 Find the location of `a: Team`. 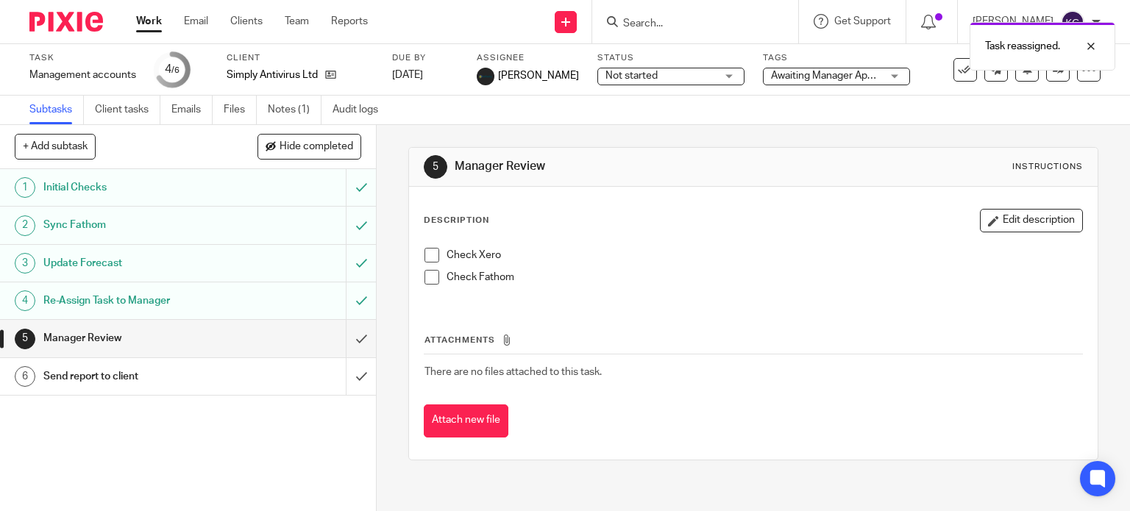

a: Team is located at coordinates (297, 21).